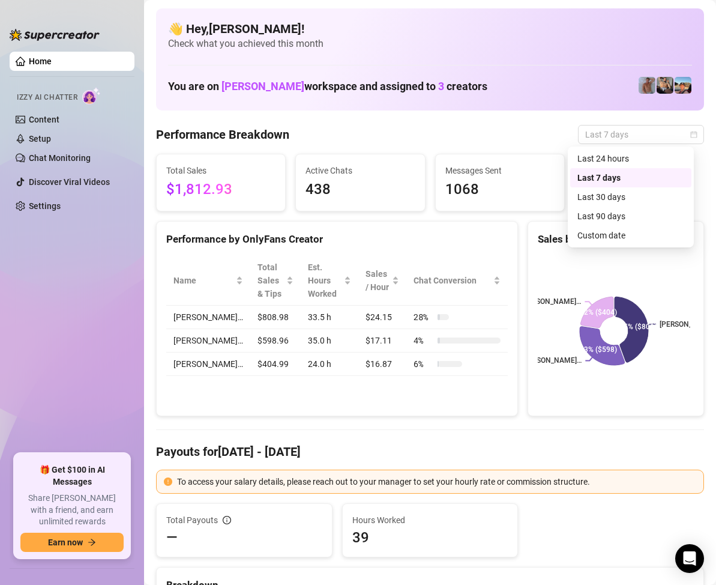  Describe the element at coordinates (641, 134) in the screenshot. I see `span: Last 7 days` at that location.